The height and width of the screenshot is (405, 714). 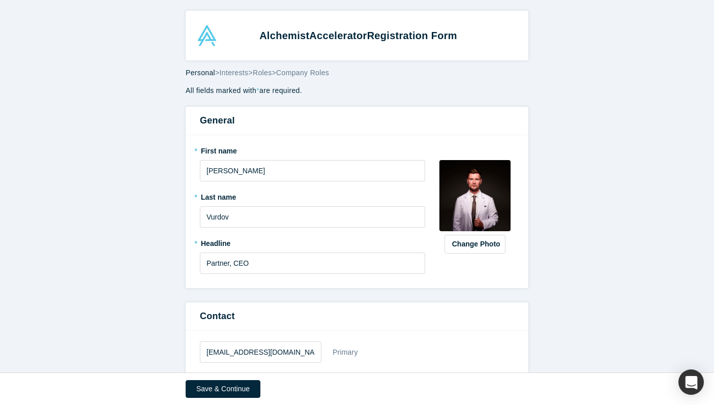 What do you see at coordinates (234, 73) in the screenshot?
I see `span: Interests` at bounding box center [234, 73].